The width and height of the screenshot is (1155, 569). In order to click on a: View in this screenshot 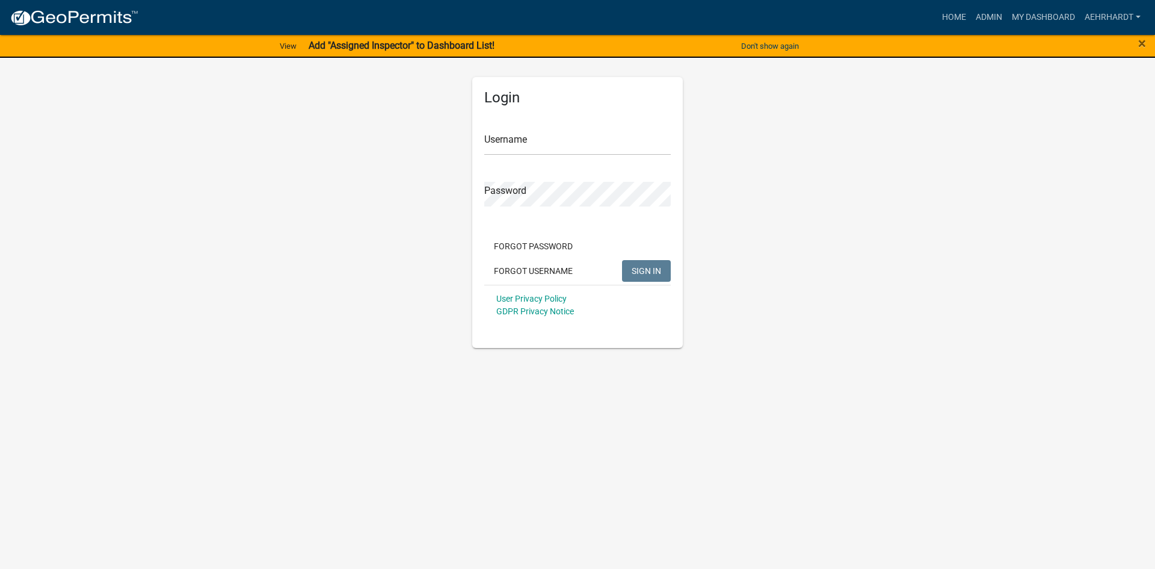, I will do `click(288, 46)`.